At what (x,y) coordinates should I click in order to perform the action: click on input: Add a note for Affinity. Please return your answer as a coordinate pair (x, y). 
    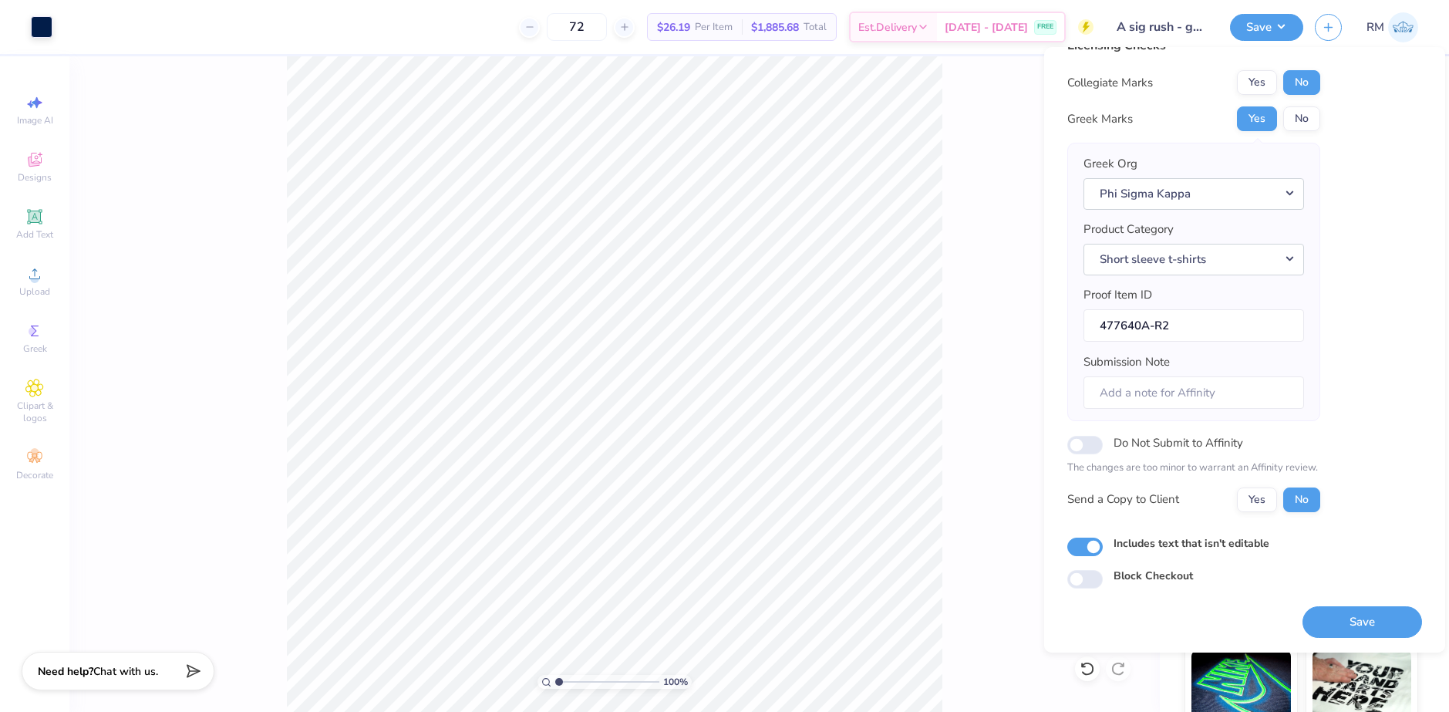
    Looking at the image, I should click on (1194, 393).